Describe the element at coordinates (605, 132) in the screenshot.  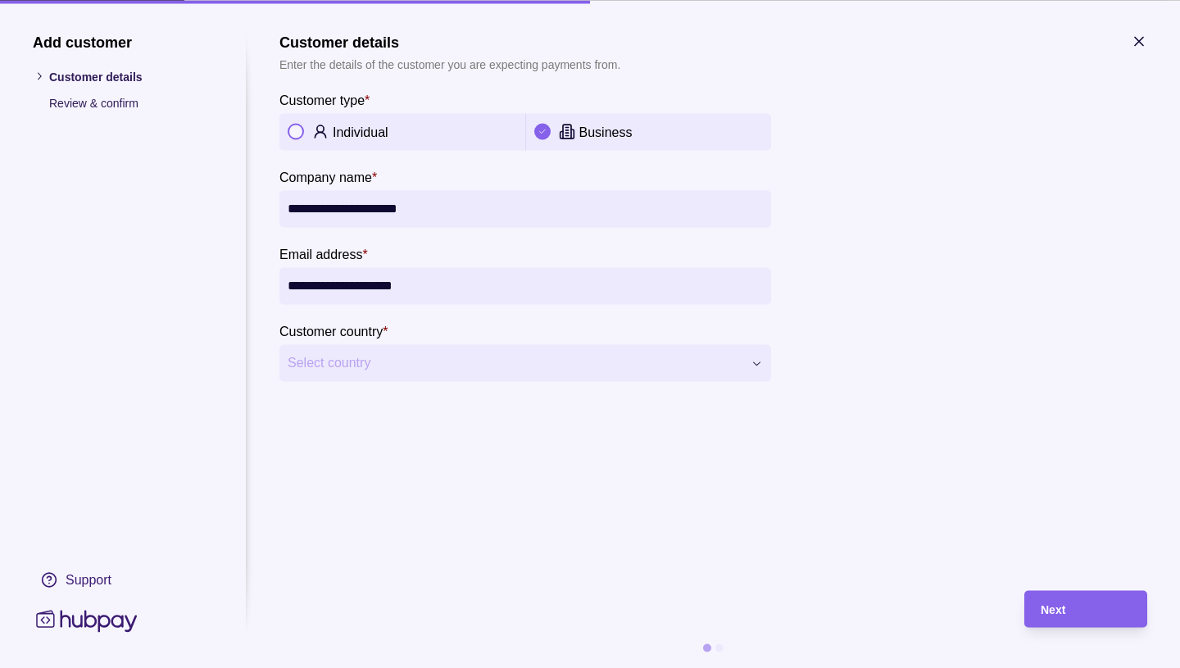
I see `p: Business` at that location.